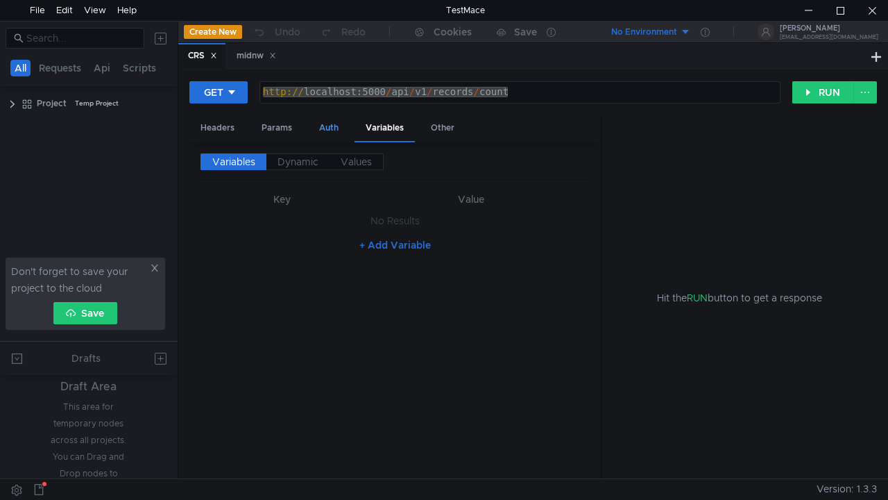 This screenshot has height=500, width=888. What do you see at coordinates (139, 68) in the screenshot?
I see `button: Scripts` at bounding box center [139, 68].